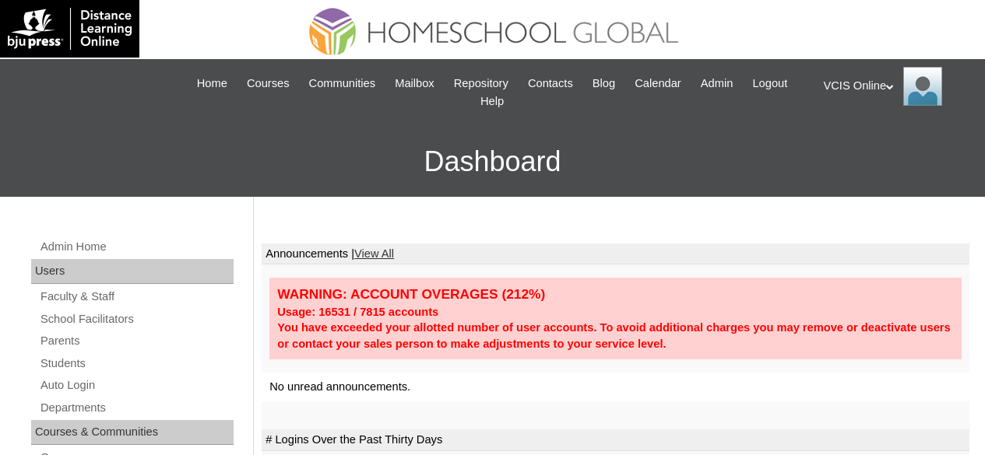  What do you see at coordinates (136, 364) in the screenshot?
I see `a: Students` at bounding box center [136, 364].